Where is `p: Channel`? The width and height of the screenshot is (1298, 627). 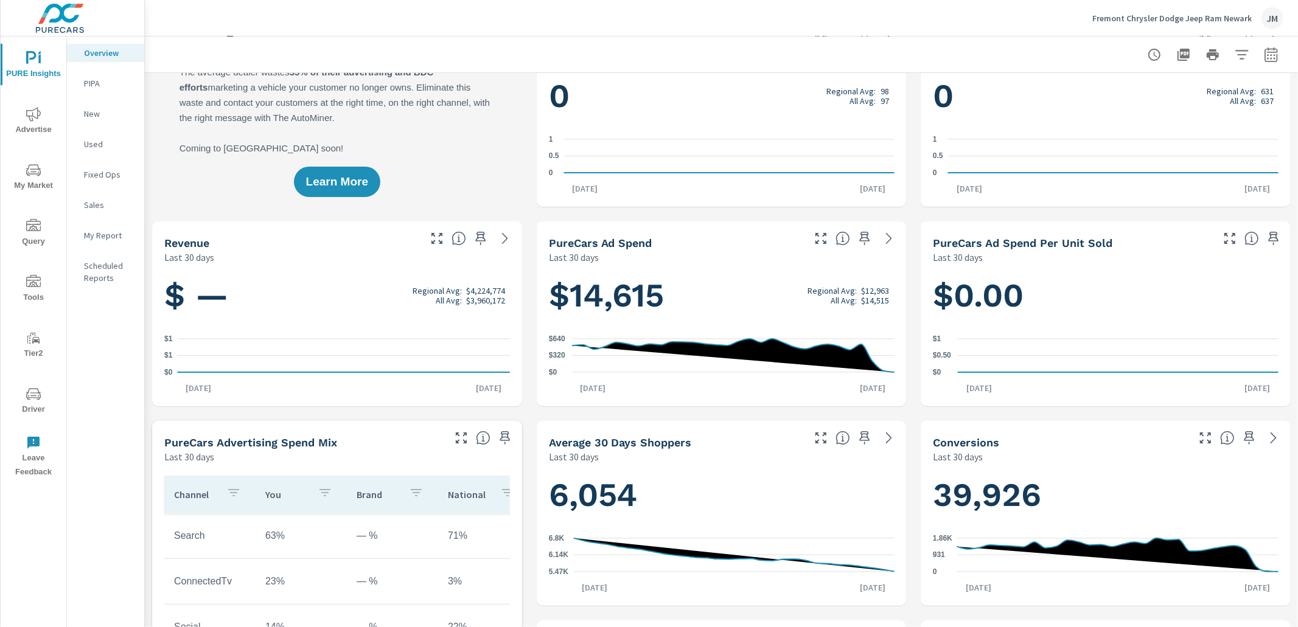
p: Channel is located at coordinates (195, 495).